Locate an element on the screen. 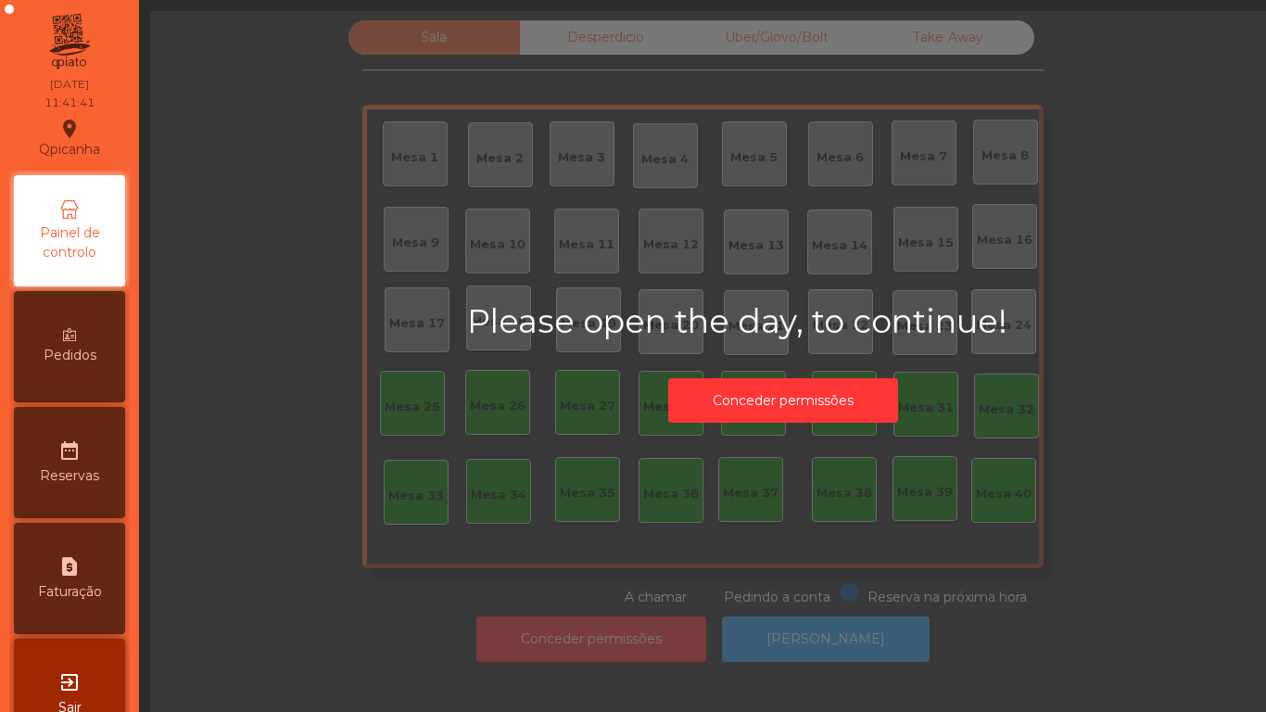 The image size is (1266, 712). span: Pedidos is located at coordinates (69, 355).